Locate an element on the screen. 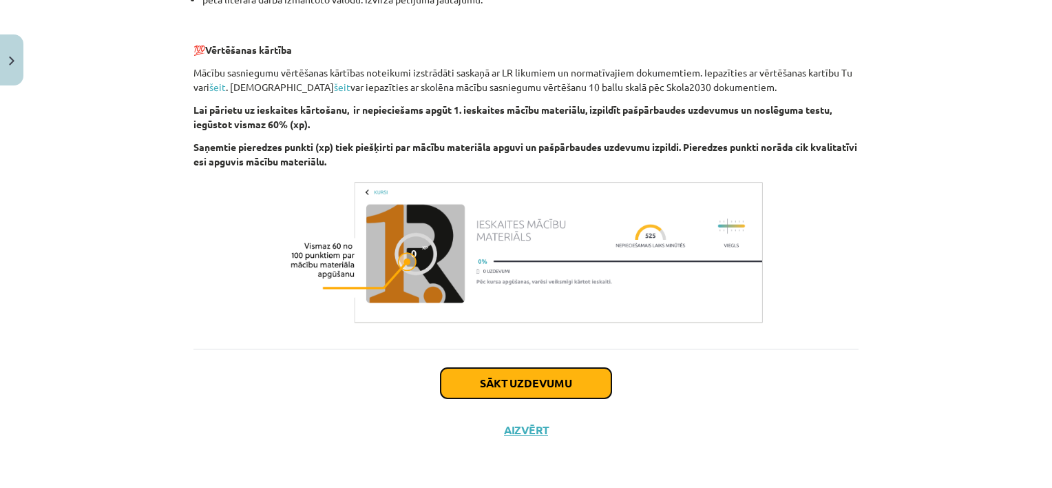 The height and width of the screenshot is (488, 1052). button: Sākt uzdevumu is located at coordinates (526, 383).